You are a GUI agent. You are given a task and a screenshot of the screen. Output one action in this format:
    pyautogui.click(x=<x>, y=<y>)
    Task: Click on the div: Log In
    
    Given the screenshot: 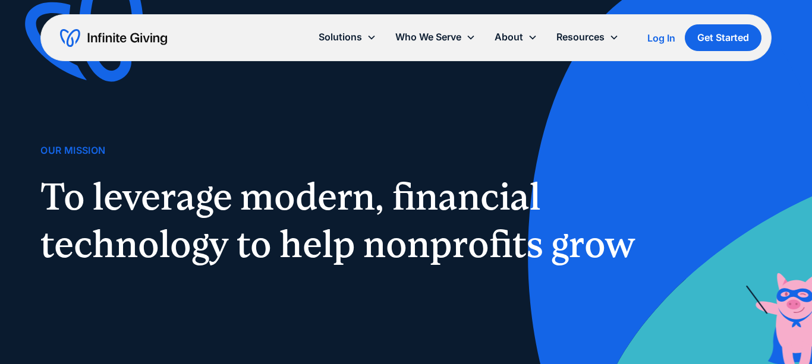 What is the action you would take?
    pyautogui.click(x=661, y=38)
    